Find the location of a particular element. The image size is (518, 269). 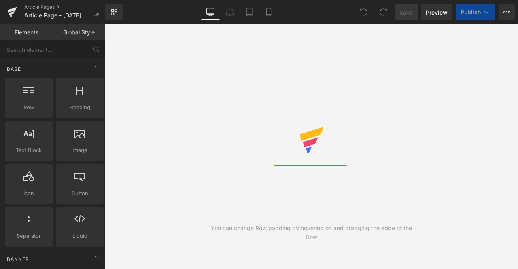

a: Desktop is located at coordinates (210, 12).